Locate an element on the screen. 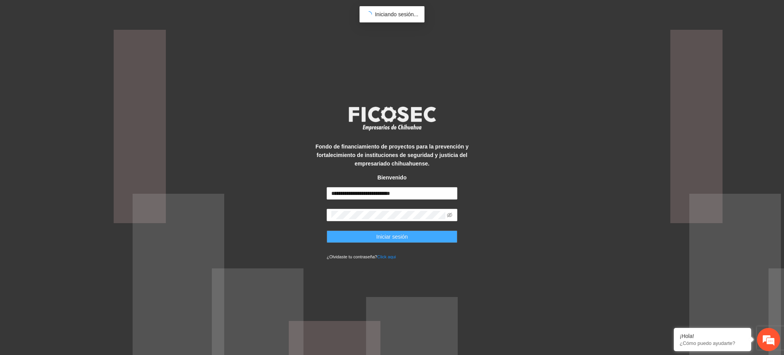  small: ¿Olvidaste tu contraseña? is located at coordinates (361, 257).